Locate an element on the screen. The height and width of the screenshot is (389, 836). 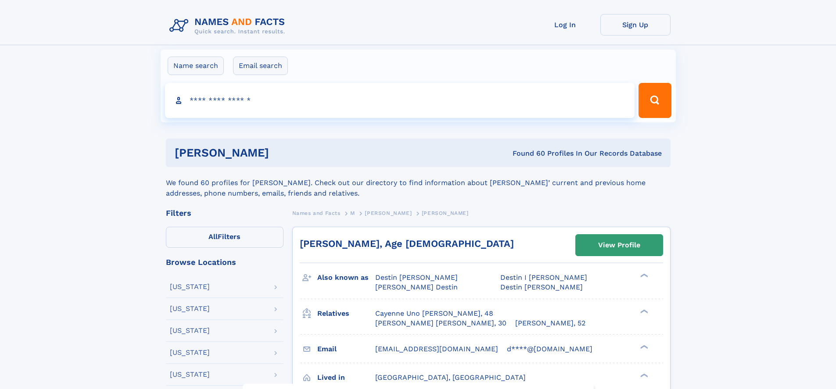
h3: Relatives is located at coordinates (346, 314).